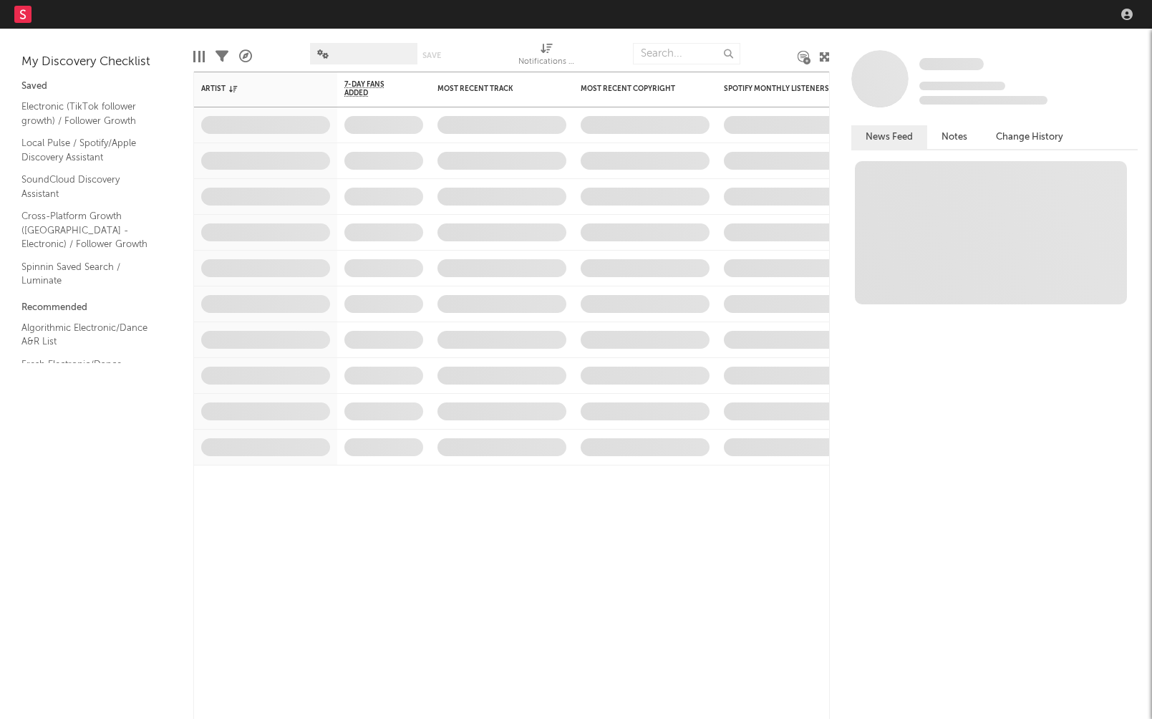 Image resolution: width=1152 pixels, height=719 pixels. I want to click on a: Spinnin Saved Search / Luminate, so click(89, 273).